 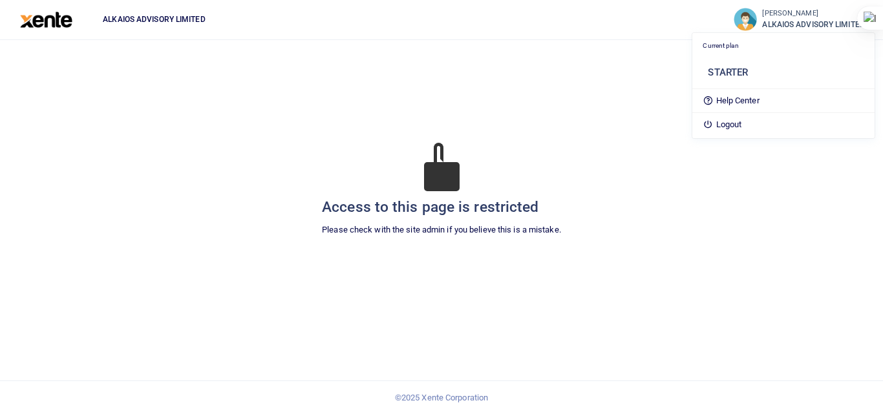 What do you see at coordinates (745, 19) in the screenshot?
I see `img: profile-user` at bounding box center [745, 19].